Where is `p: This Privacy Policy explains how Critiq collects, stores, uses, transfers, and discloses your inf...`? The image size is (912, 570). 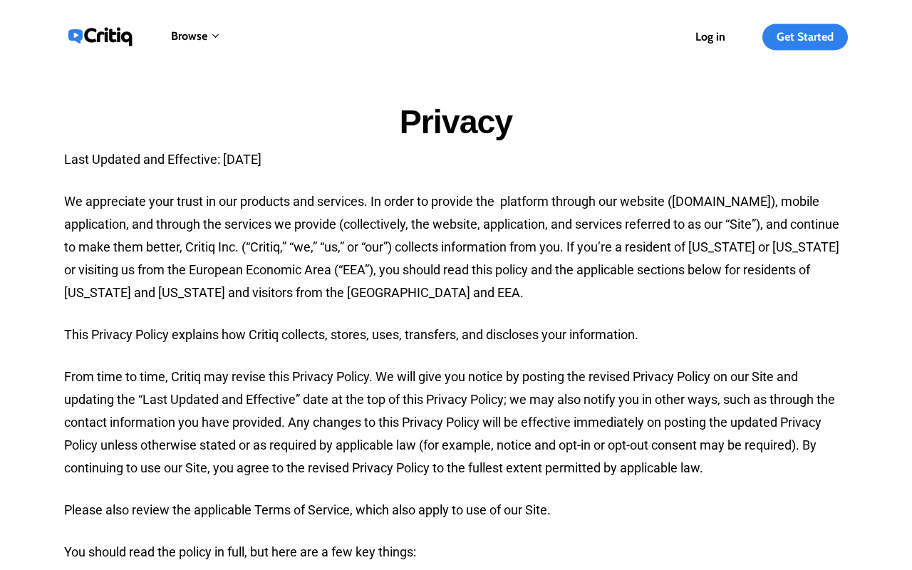 p: This Privacy Policy explains how Critiq collects, stores, uses, transfers, and discloses your inf... is located at coordinates (456, 344).